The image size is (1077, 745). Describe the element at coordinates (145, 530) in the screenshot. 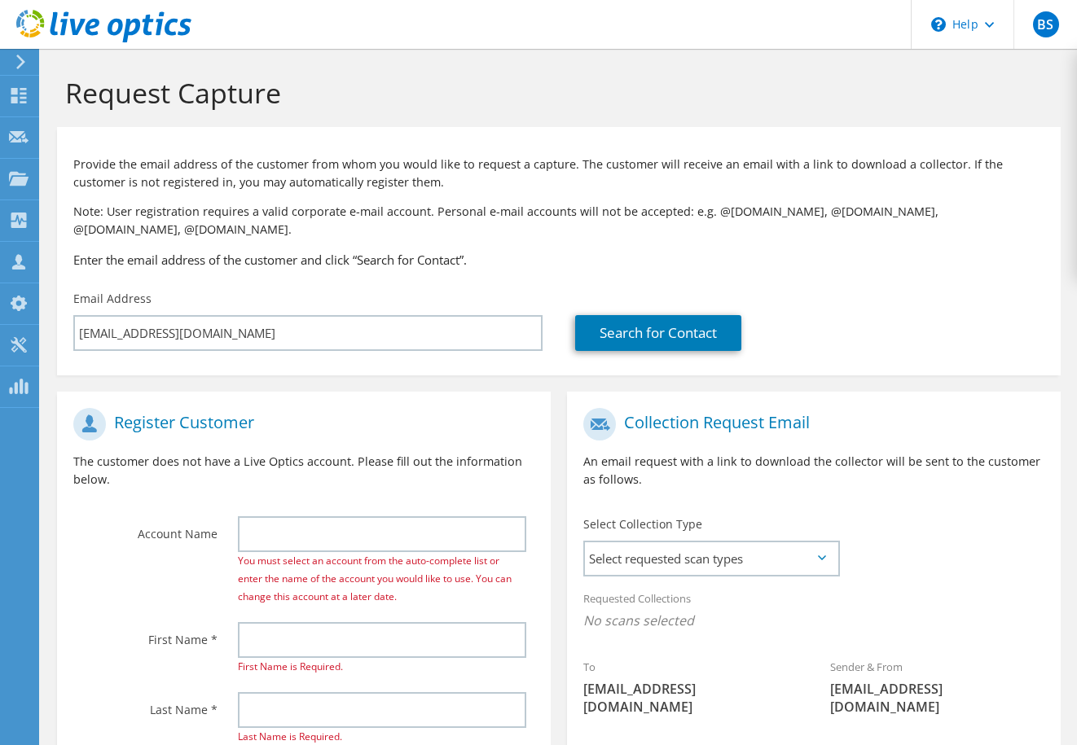

I see `label: Account Name` at that location.